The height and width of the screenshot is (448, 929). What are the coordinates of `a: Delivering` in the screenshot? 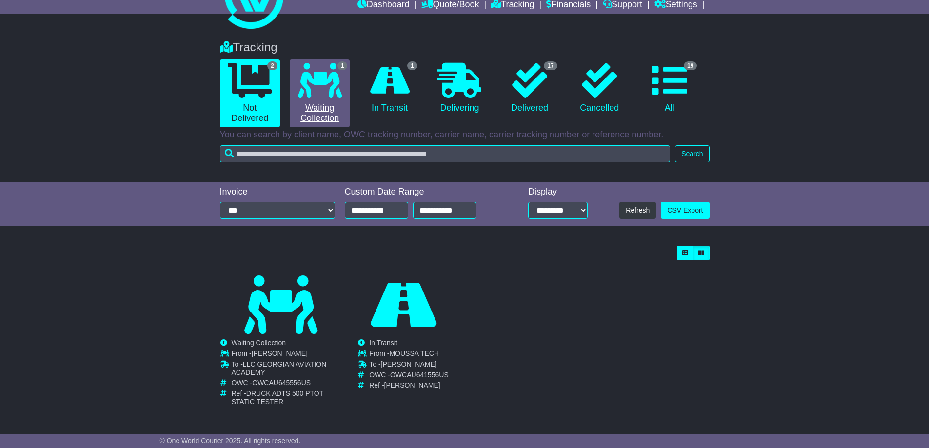 It's located at (459, 88).